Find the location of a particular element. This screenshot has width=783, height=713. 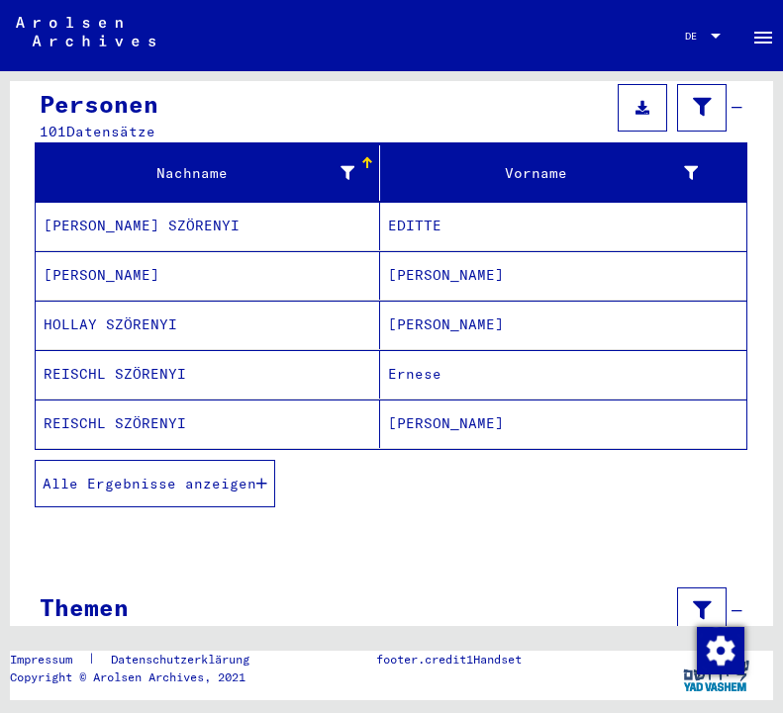

p: Copyright © Arolsen Archives, 2021 is located at coordinates (141, 678).